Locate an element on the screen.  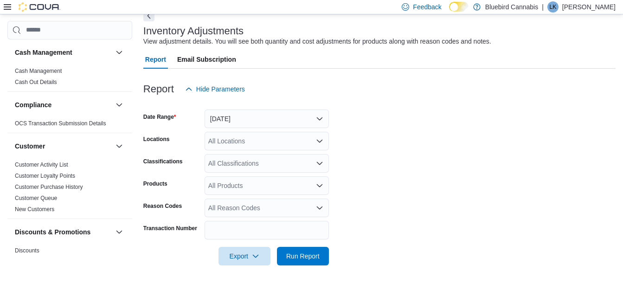
label: Classifications is located at coordinates (163, 161).